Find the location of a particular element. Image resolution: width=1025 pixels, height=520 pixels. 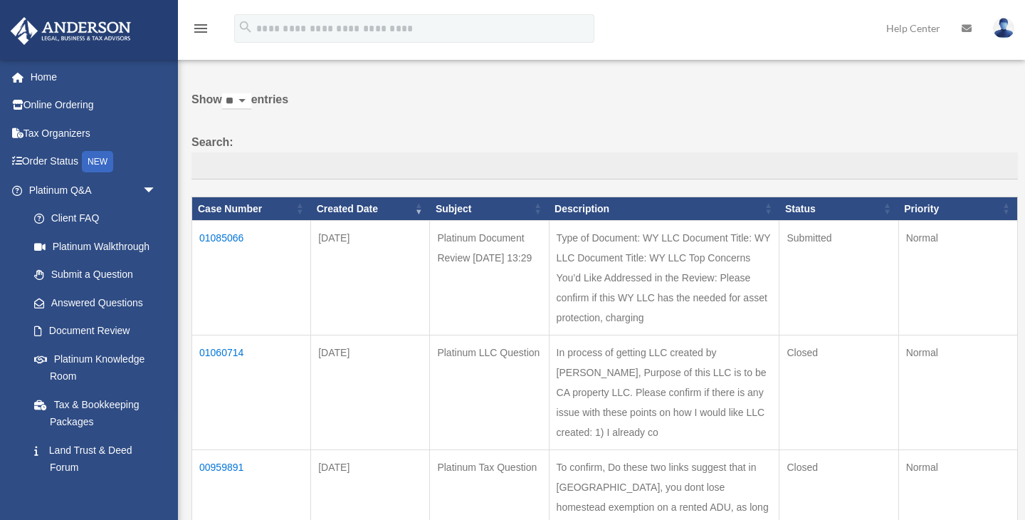

a: menu is located at coordinates (201, 31).